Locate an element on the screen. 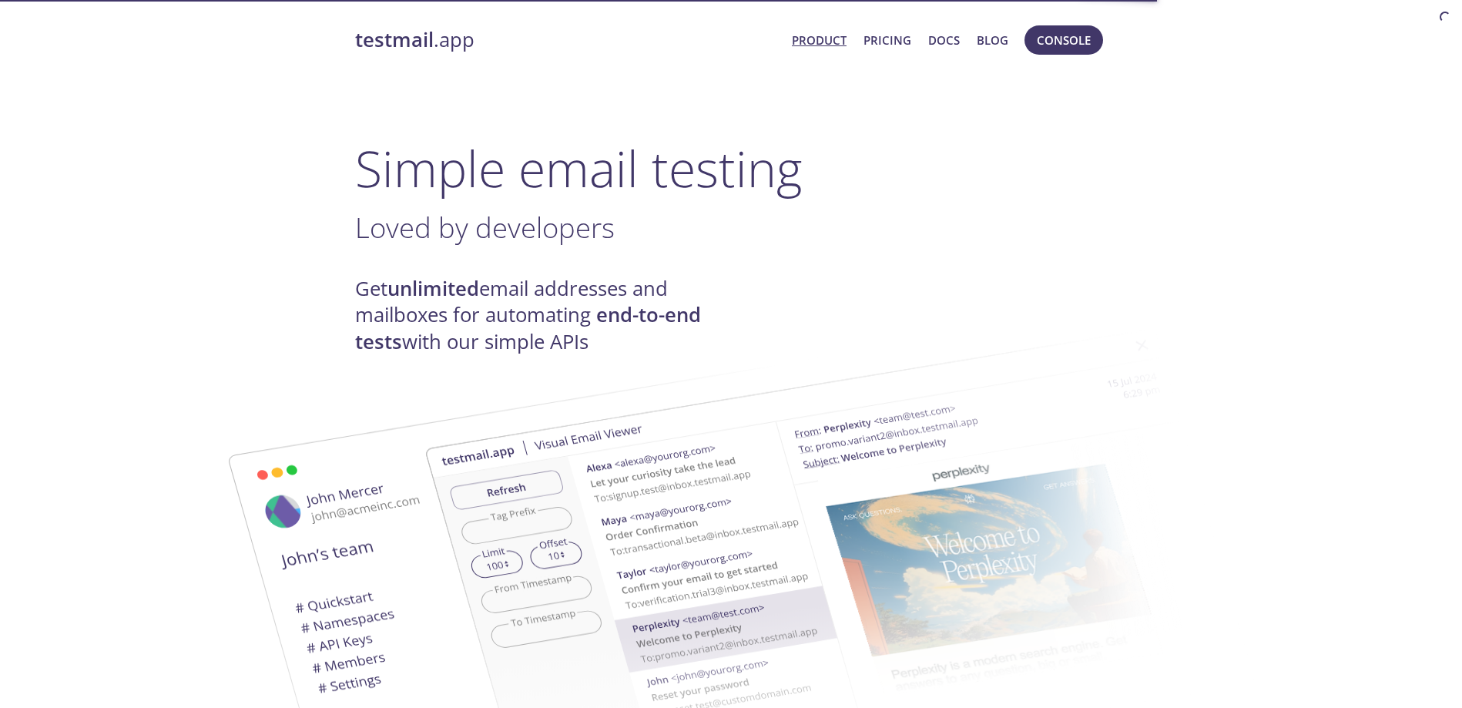 The width and height of the screenshot is (1462, 708). h1: Simple email testing is located at coordinates (731, 168).